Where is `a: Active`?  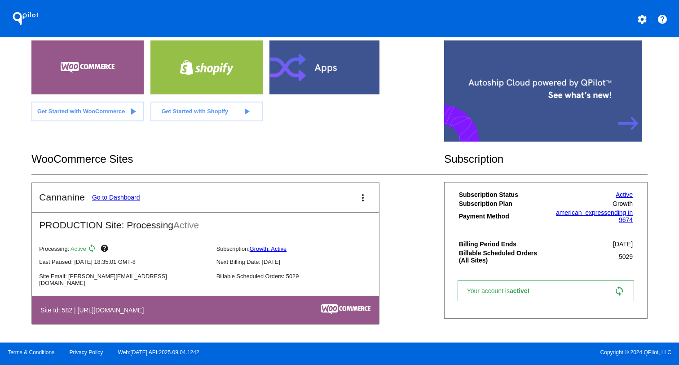 a: Active is located at coordinates (624, 194).